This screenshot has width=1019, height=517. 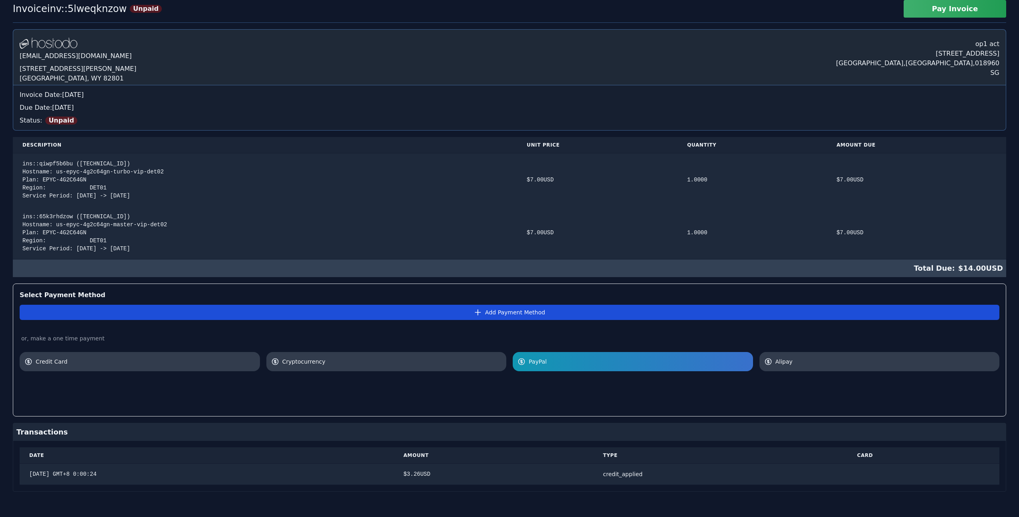 I want to click on th: Type, so click(x=721, y=456).